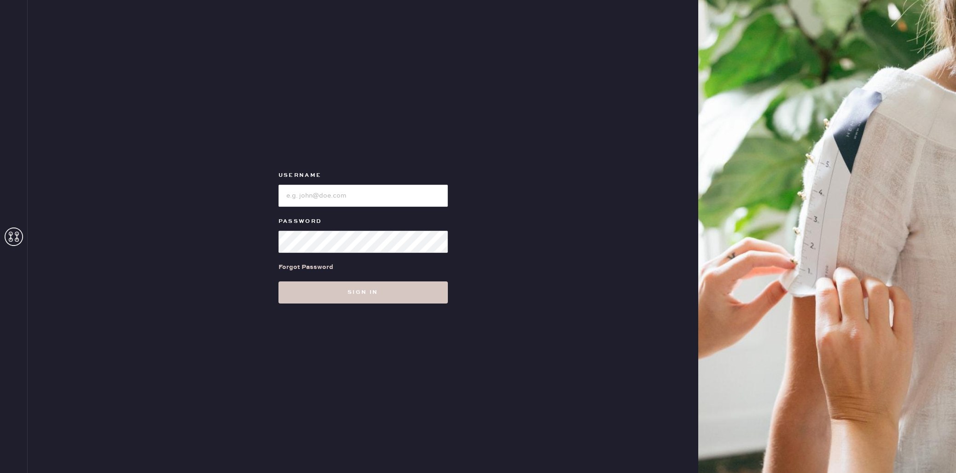 The height and width of the screenshot is (473, 956). What do you see at coordinates (305, 267) in the screenshot?
I see `div: Forgot Password` at bounding box center [305, 267].